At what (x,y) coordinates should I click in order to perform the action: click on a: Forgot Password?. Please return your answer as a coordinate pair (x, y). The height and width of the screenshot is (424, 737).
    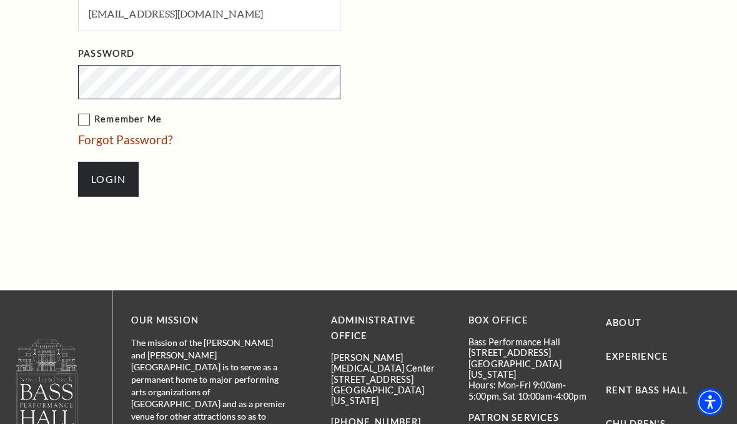
    Looking at the image, I should click on (125, 139).